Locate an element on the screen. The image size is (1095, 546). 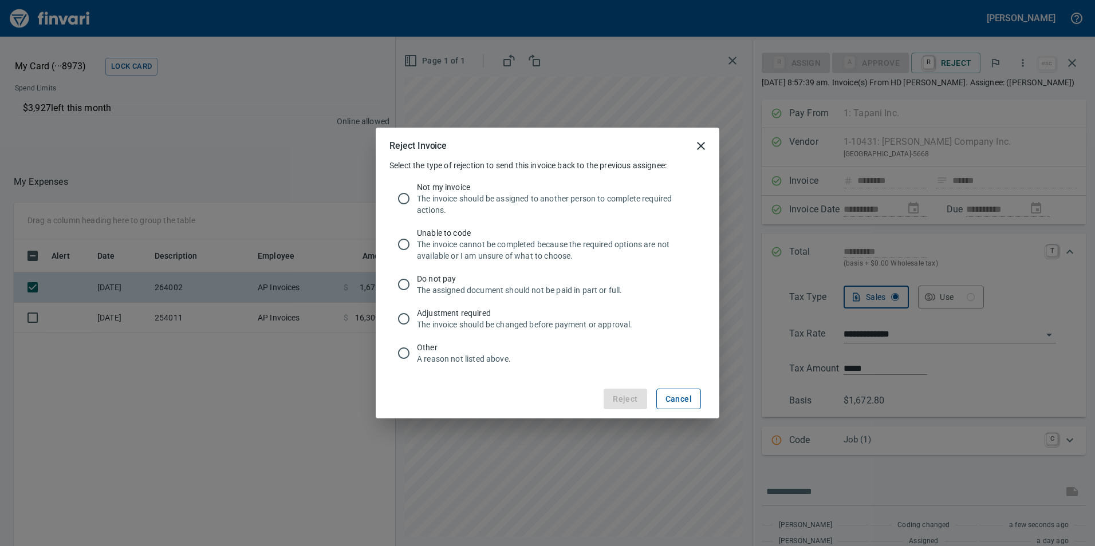
span: Not my invoice is located at coordinates (557, 187).